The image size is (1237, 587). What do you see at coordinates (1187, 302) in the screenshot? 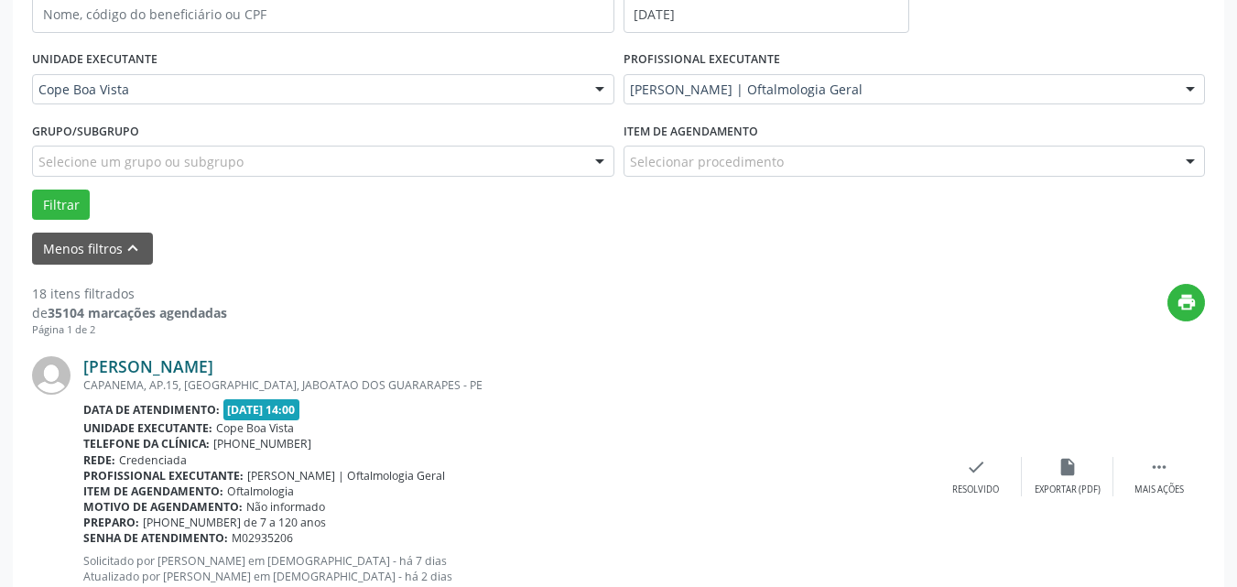
I see `i: print` at bounding box center [1187, 302].